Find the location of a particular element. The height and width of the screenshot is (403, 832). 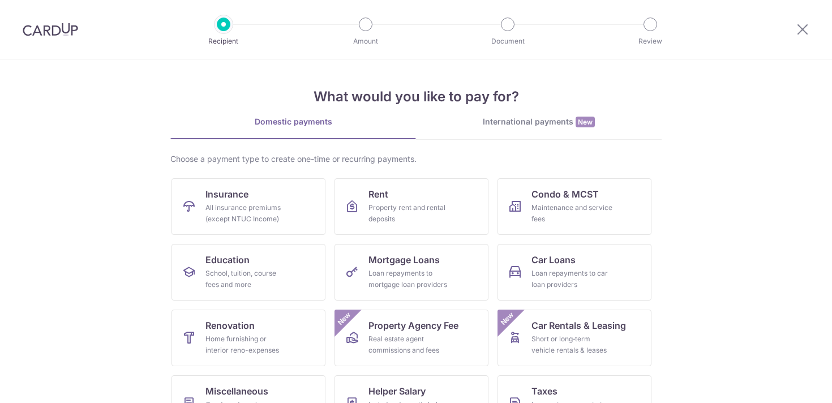

div: Loan repayments to mortgage loan providers is located at coordinates (409, 279).